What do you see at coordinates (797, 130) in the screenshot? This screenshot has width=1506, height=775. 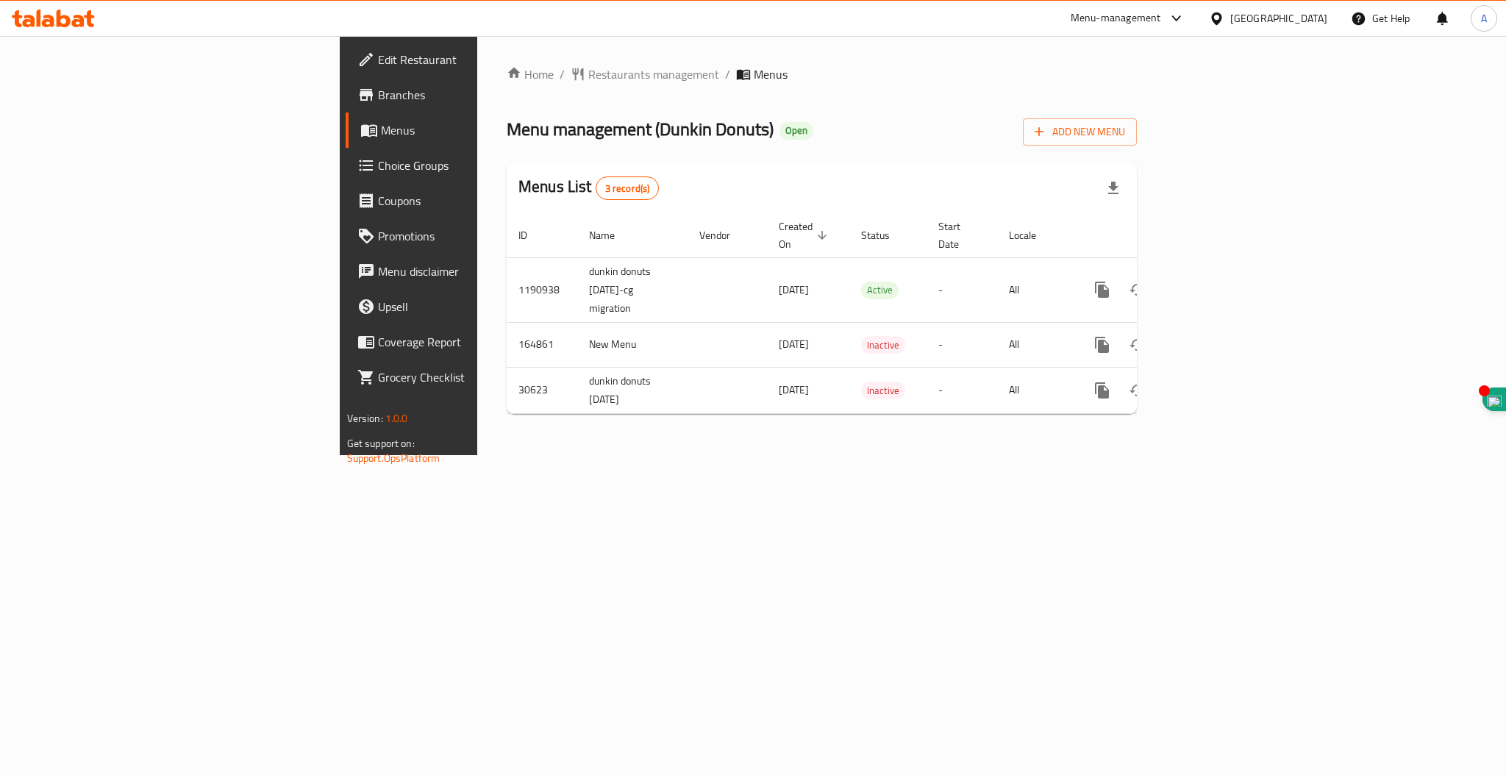 I see `span: Open` at bounding box center [797, 130].